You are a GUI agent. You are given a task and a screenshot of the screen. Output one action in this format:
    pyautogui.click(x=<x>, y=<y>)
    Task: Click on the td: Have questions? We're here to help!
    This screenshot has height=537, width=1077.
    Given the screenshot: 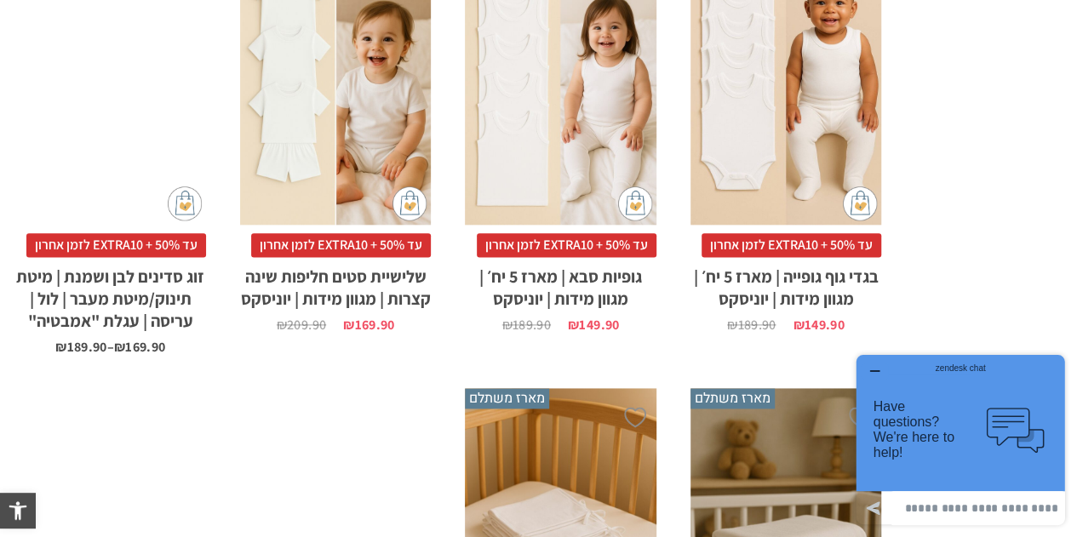 What is the action you would take?
    pyautogui.click(x=68, y=82)
    